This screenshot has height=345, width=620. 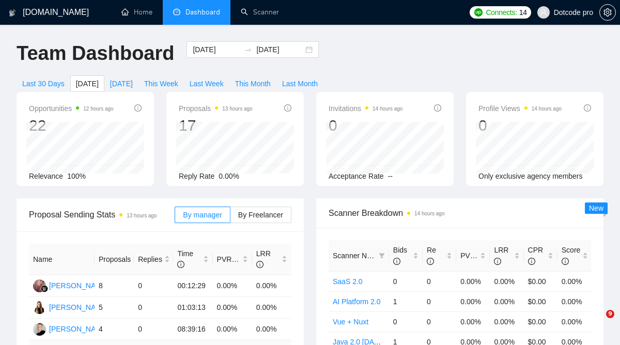 What do you see at coordinates (43, 84) in the screenshot?
I see `button: Last 30 Days` at bounding box center [43, 84].